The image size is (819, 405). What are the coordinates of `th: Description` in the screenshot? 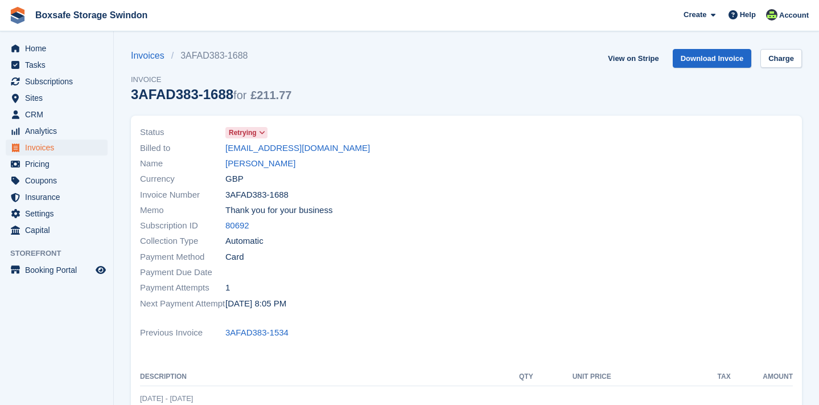 It's located at (322, 377).